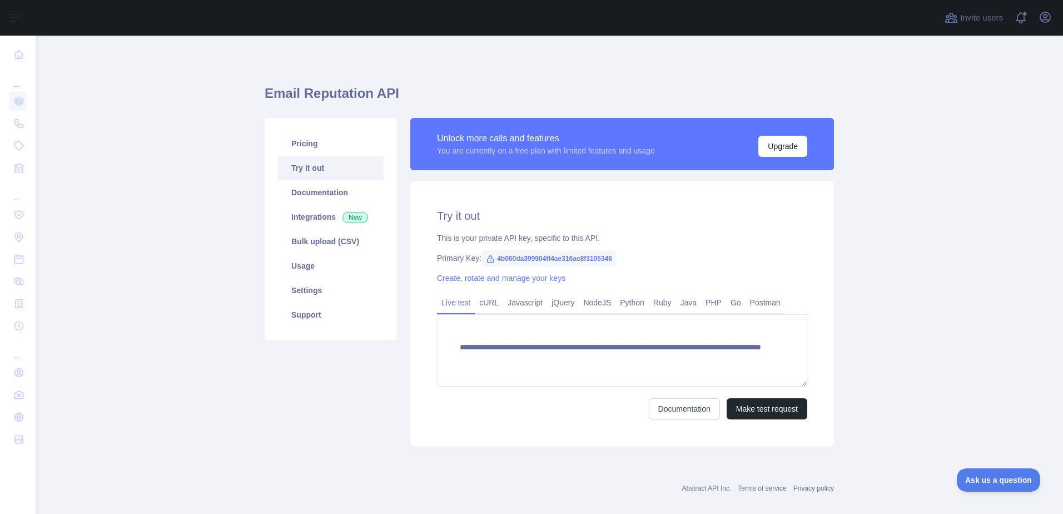  What do you see at coordinates (331, 241) in the screenshot?
I see `a: Bulk upload (CSV)` at bounding box center [331, 241].